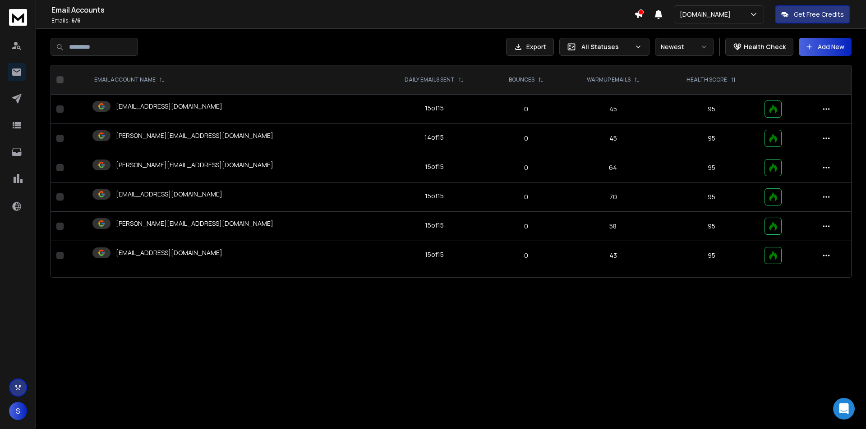 Image resolution: width=866 pixels, height=429 pixels. Describe the element at coordinates (844, 409) in the screenshot. I see `div: Open Intercom Messenger` at that location.